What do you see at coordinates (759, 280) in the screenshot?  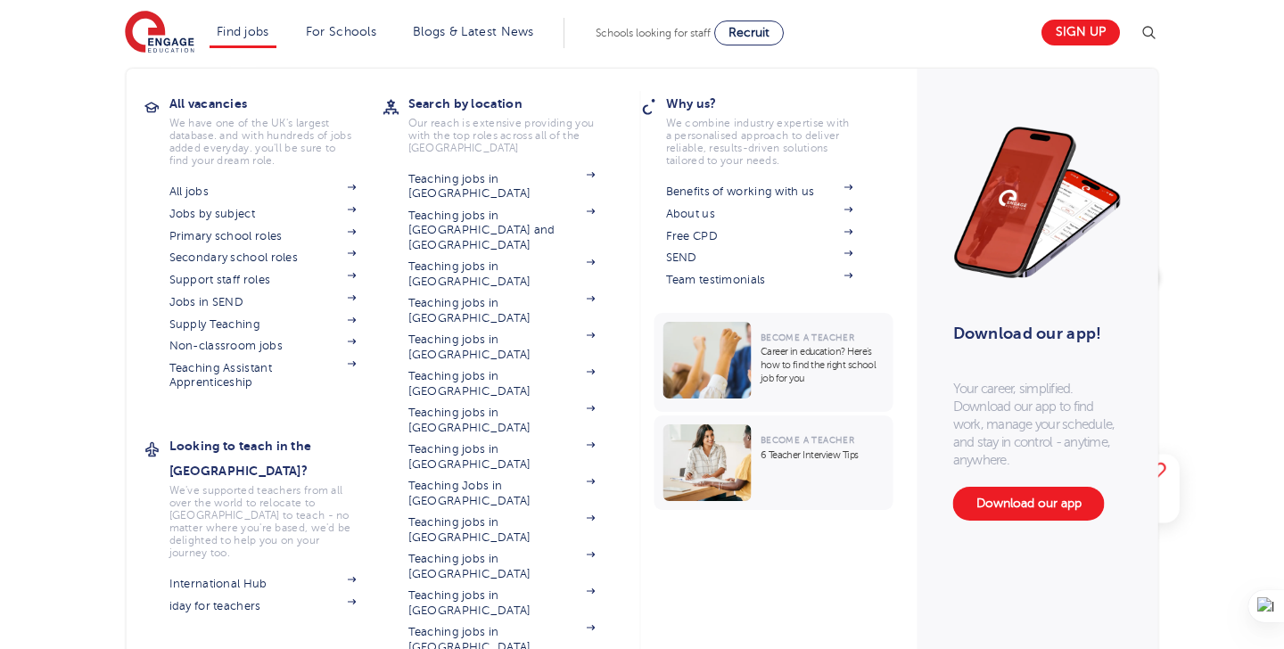 I see `a: Team testimonials` at bounding box center [759, 280].